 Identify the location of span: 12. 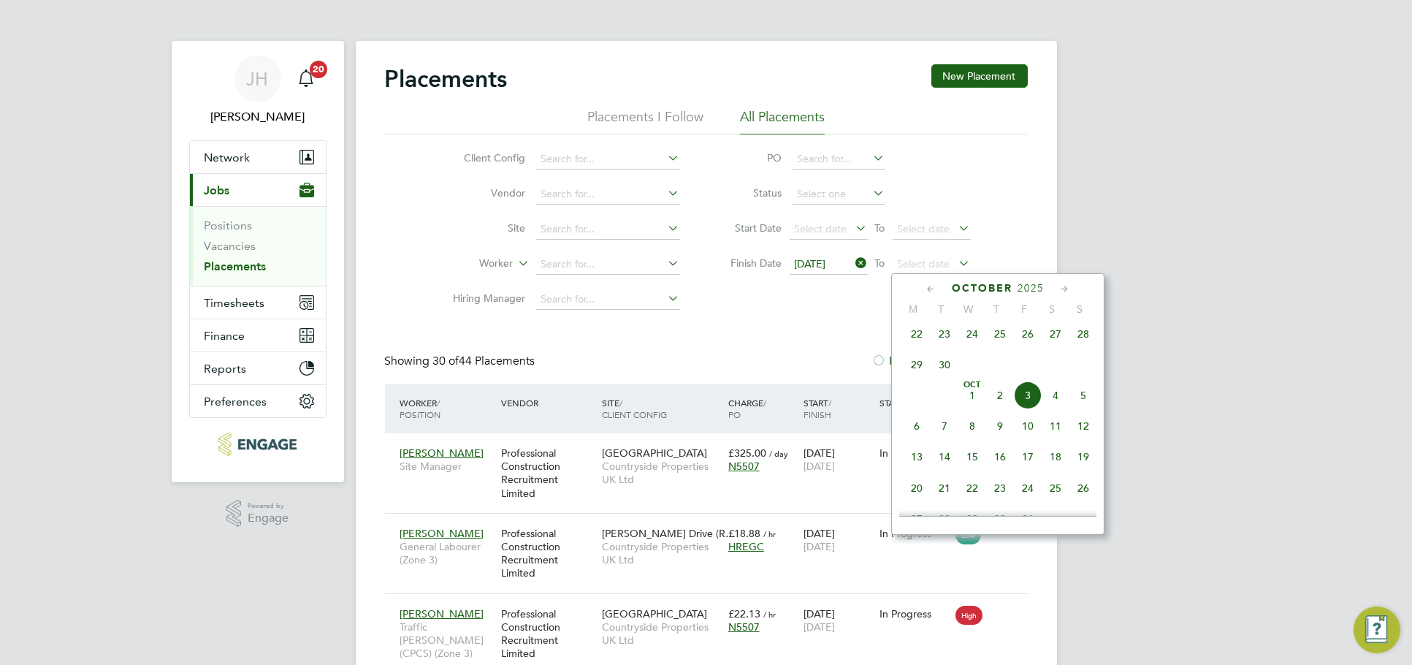
(1083, 426).